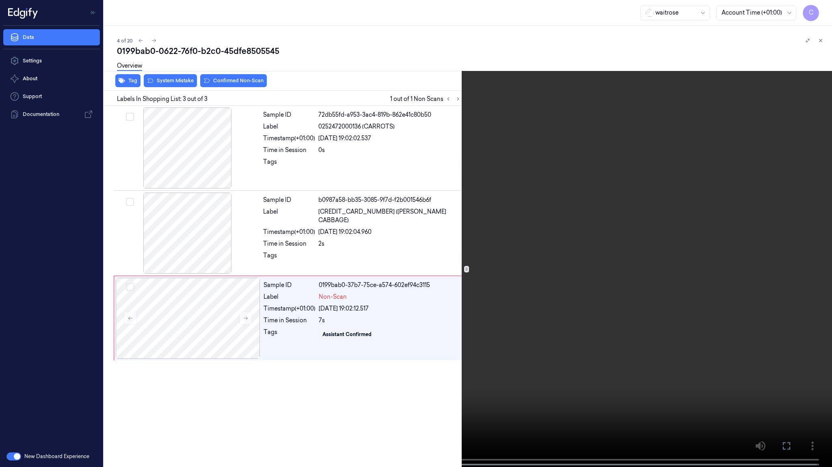  I want to click on div: 0s, so click(390, 150).